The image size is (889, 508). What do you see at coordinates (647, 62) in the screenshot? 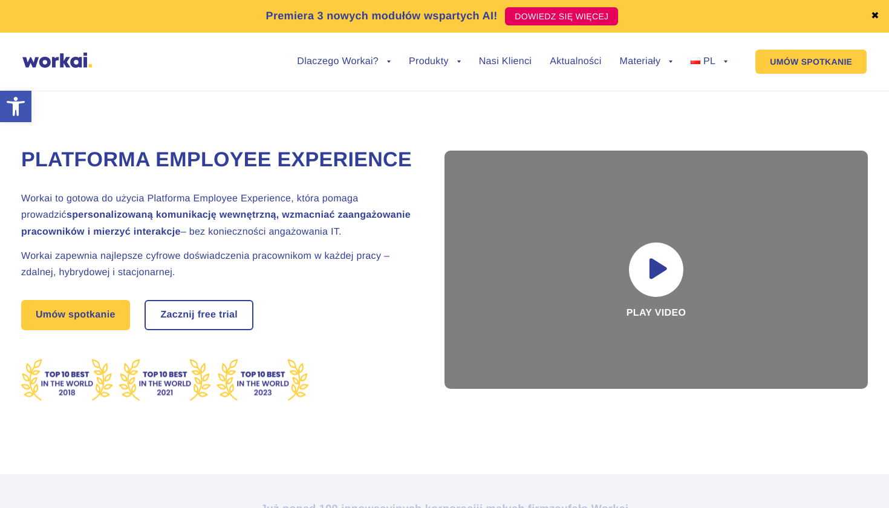
I see `a: Materiały` at bounding box center [647, 62].